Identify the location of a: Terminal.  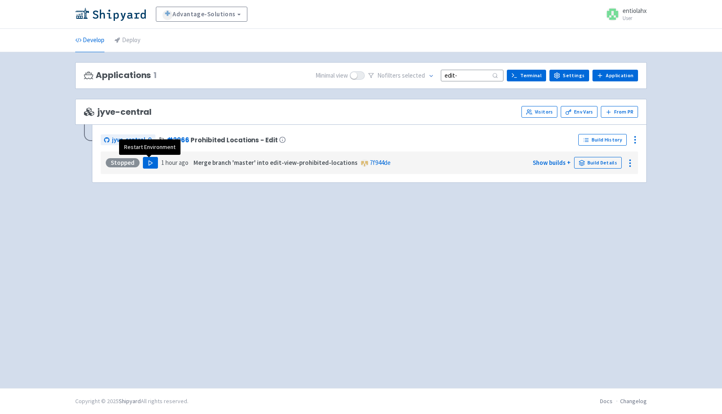
(526, 76).